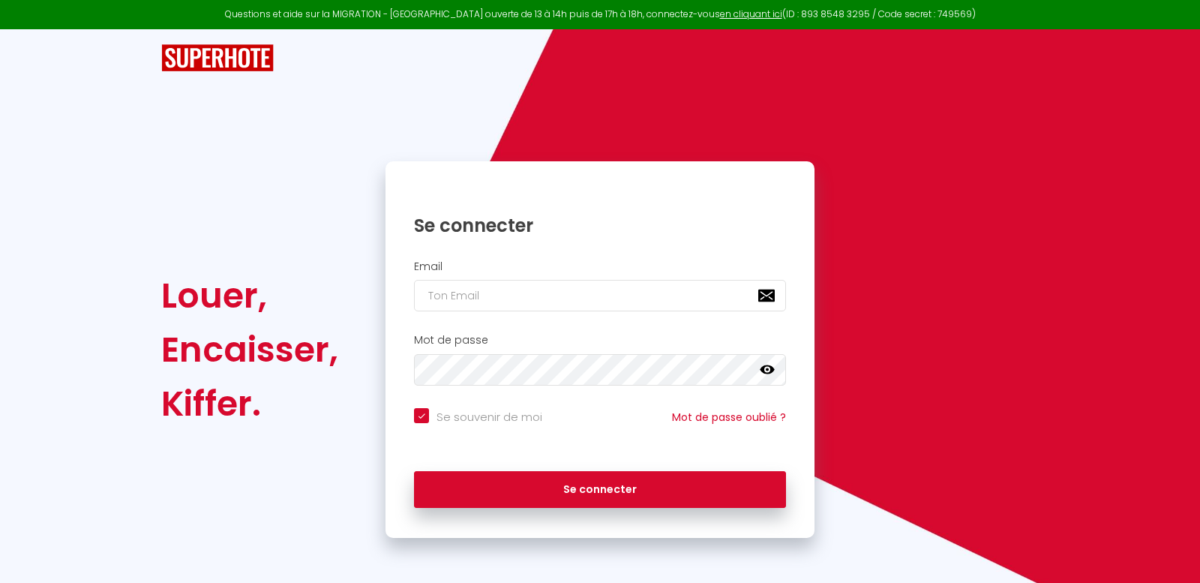 The height and width of the screenshot is (583, 1200). I want to click on div: Louer,, so click(250, 295).